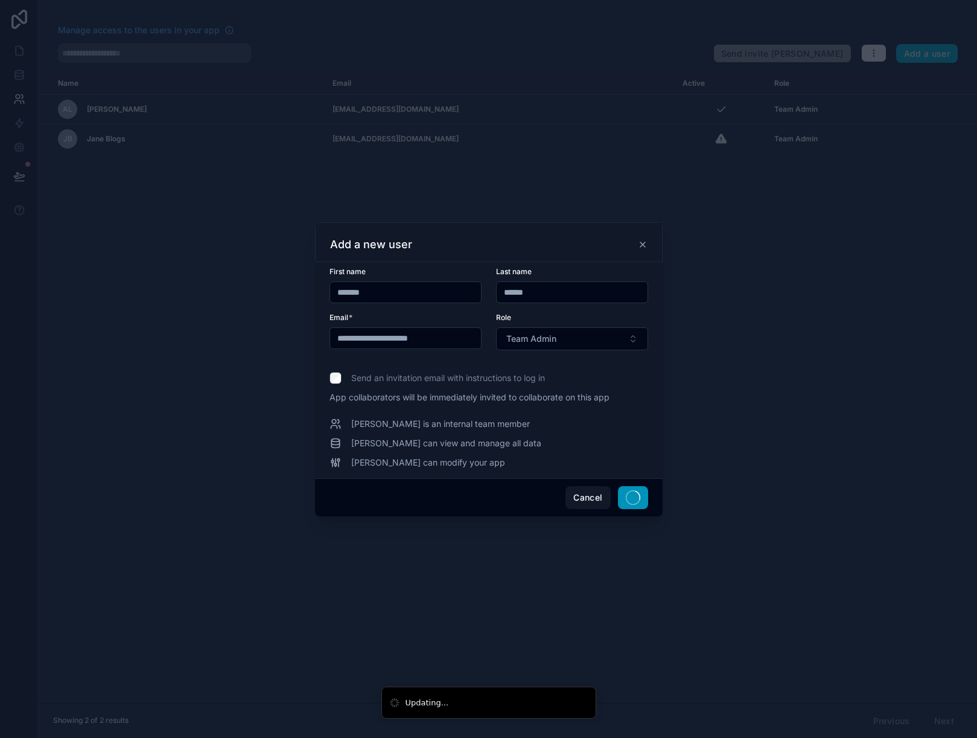 Image resolution: width=977 pixels, height=738 pixels. What do you see at coordinates (336, 378) in the screenshot?
I see `input: Send an invitation email with instructions to log in` at bounding box center [336, 378].